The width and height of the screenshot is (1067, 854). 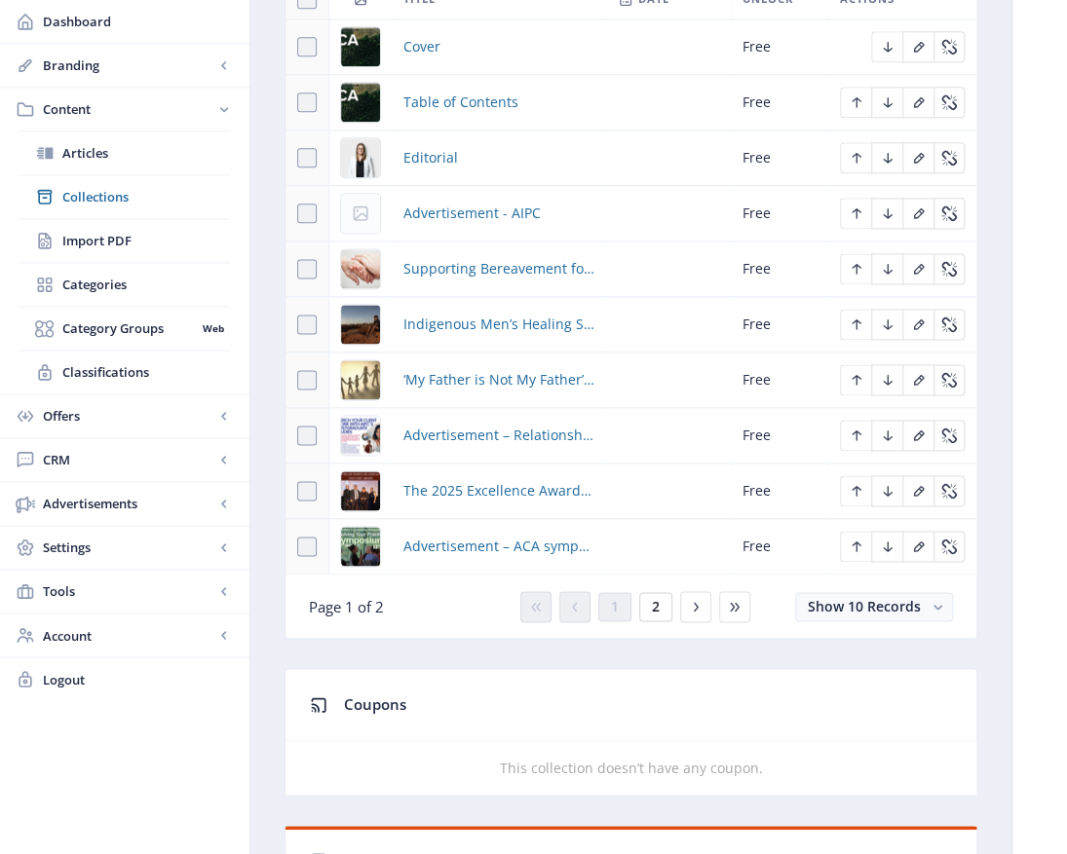 I want to click on a: The 2025 Excellence Awards in Counselling, so click(x=499, y=491).